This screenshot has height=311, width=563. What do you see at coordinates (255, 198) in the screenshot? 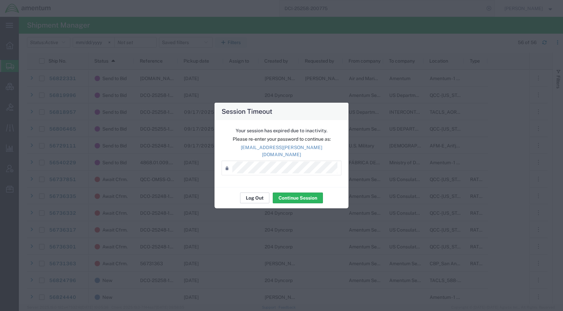
I see `button: Log Out` at bounding box center [255, 198].